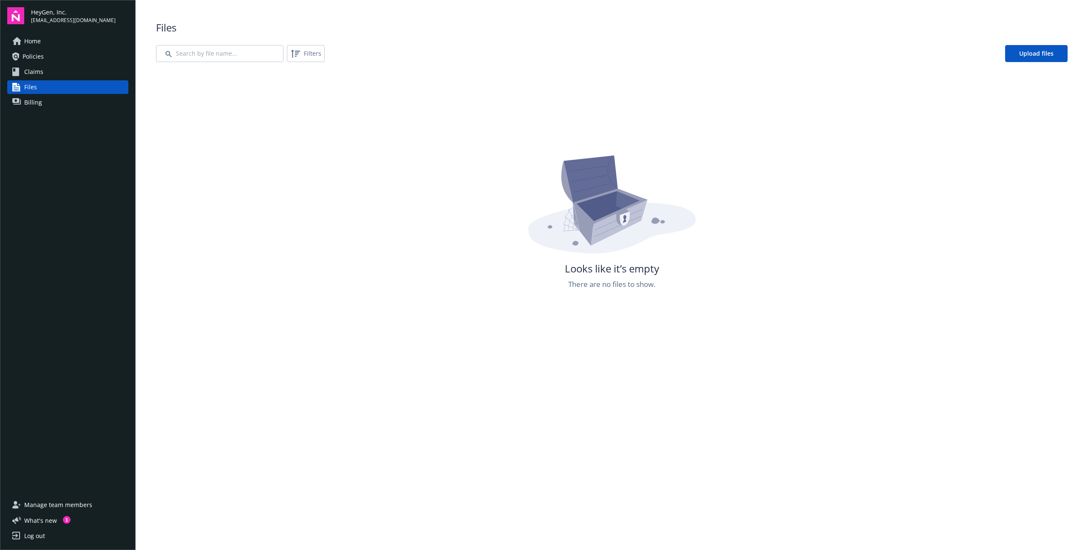  Describe the element at coordinates (68, 72) in the screenshot. I see `a: Claims` at that location.